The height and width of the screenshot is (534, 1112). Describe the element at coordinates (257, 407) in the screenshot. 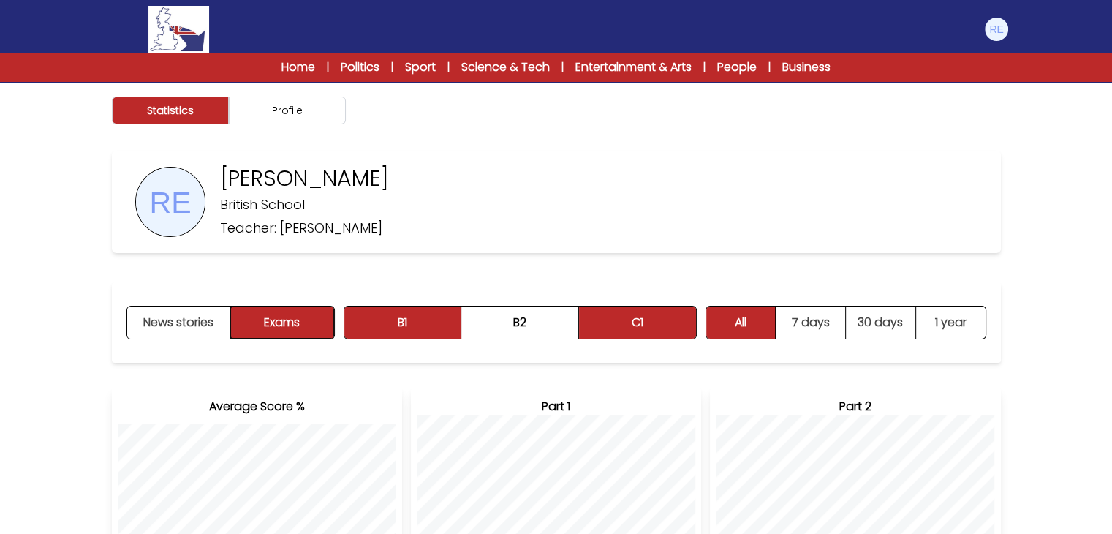

I see `h3: Average Score %` at that location.